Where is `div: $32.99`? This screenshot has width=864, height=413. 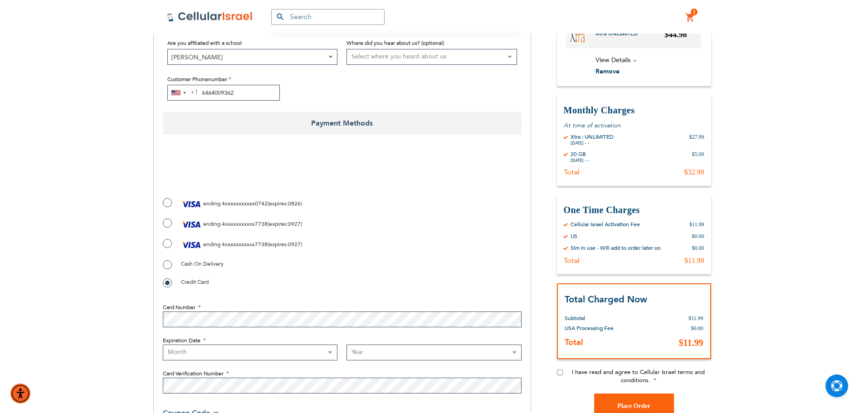 div: $32.99 is located at coordinates (694, 172).